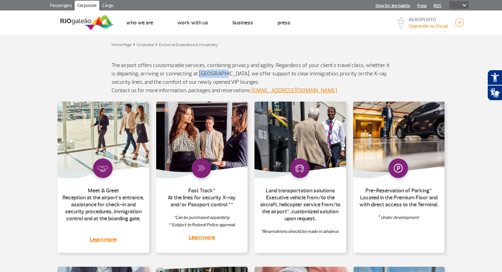  I want to click on a: Business, so click(243, 23).